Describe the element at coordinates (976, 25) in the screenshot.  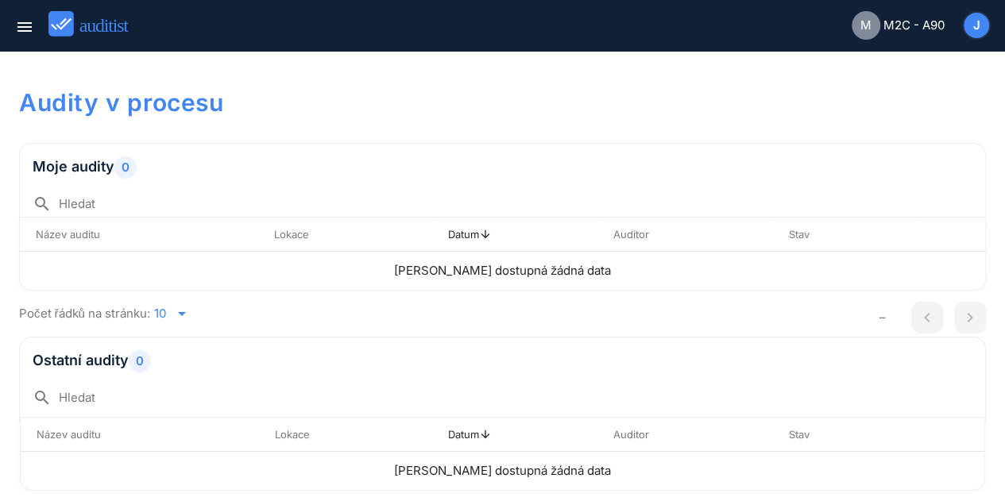
I see `button: J` at that location.